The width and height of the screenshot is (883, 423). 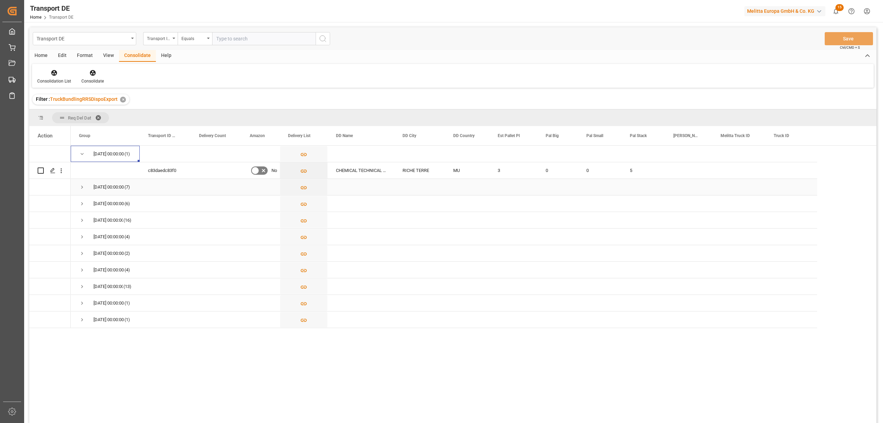 I want to click on span: (7), so click(x=127, y=187).